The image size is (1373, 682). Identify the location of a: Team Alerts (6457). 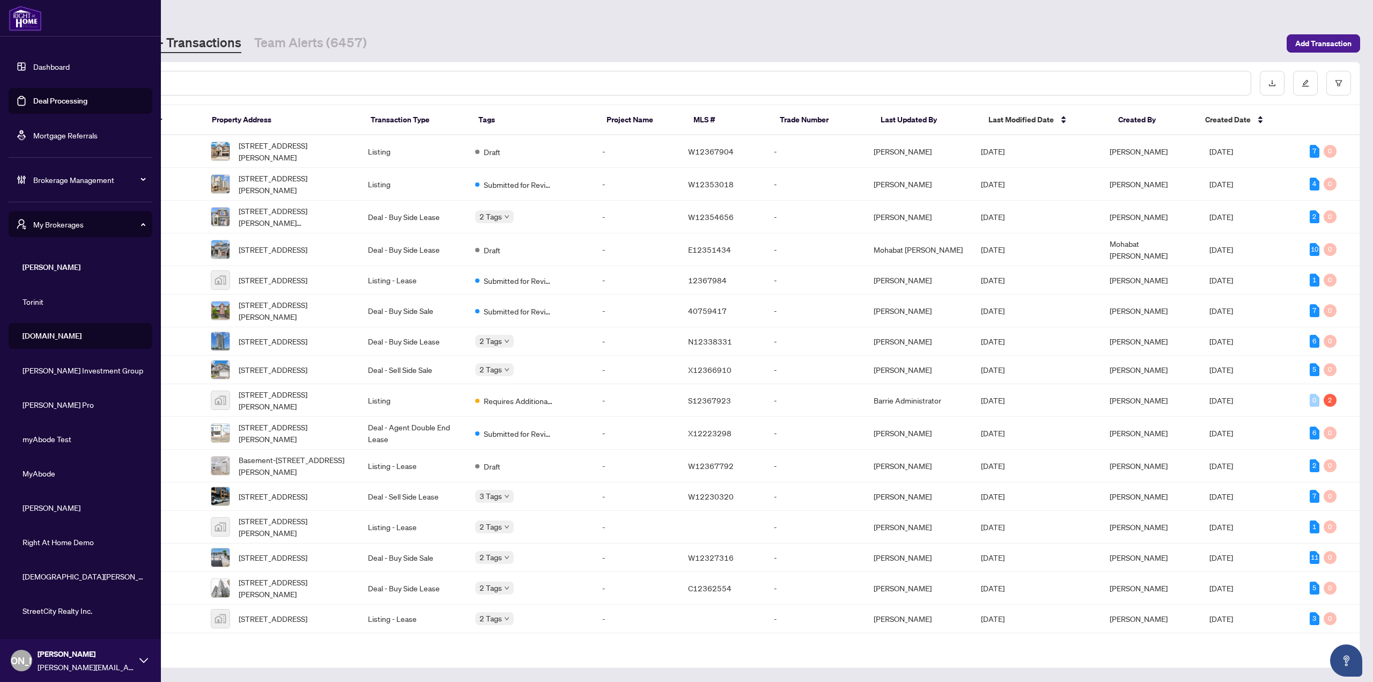
(311, 43).